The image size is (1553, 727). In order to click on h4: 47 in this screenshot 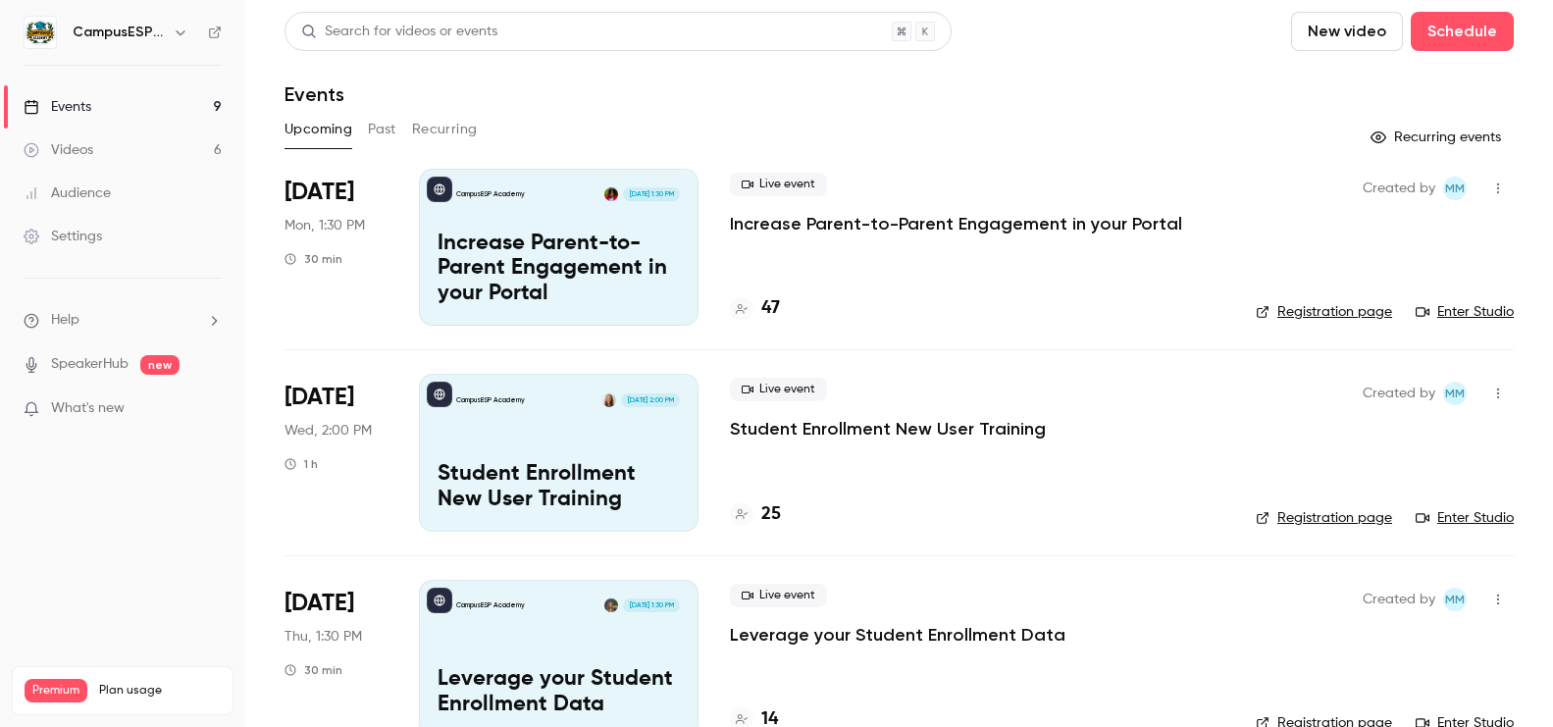, I will do `click(770, 308)`.